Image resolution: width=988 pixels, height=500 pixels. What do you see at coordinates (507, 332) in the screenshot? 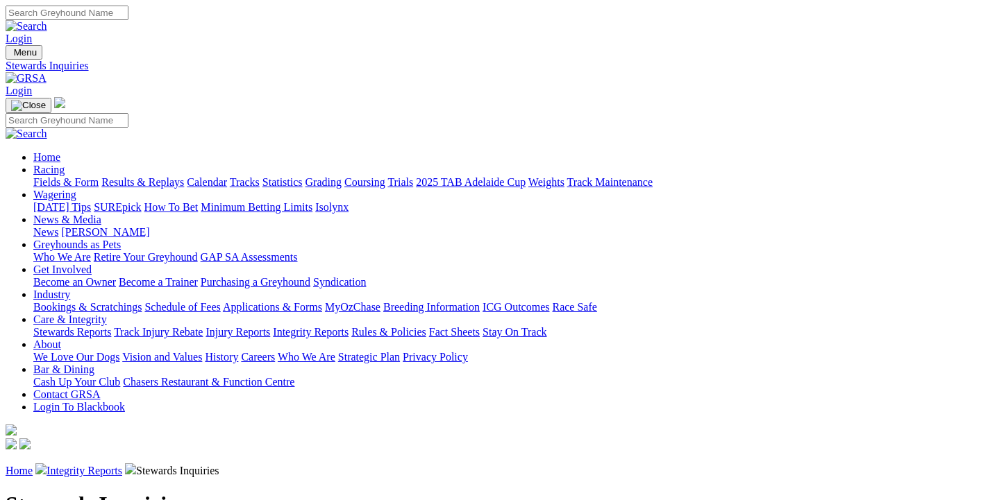
I see `div: Care & Integrity` at bounding box center [507, 332].